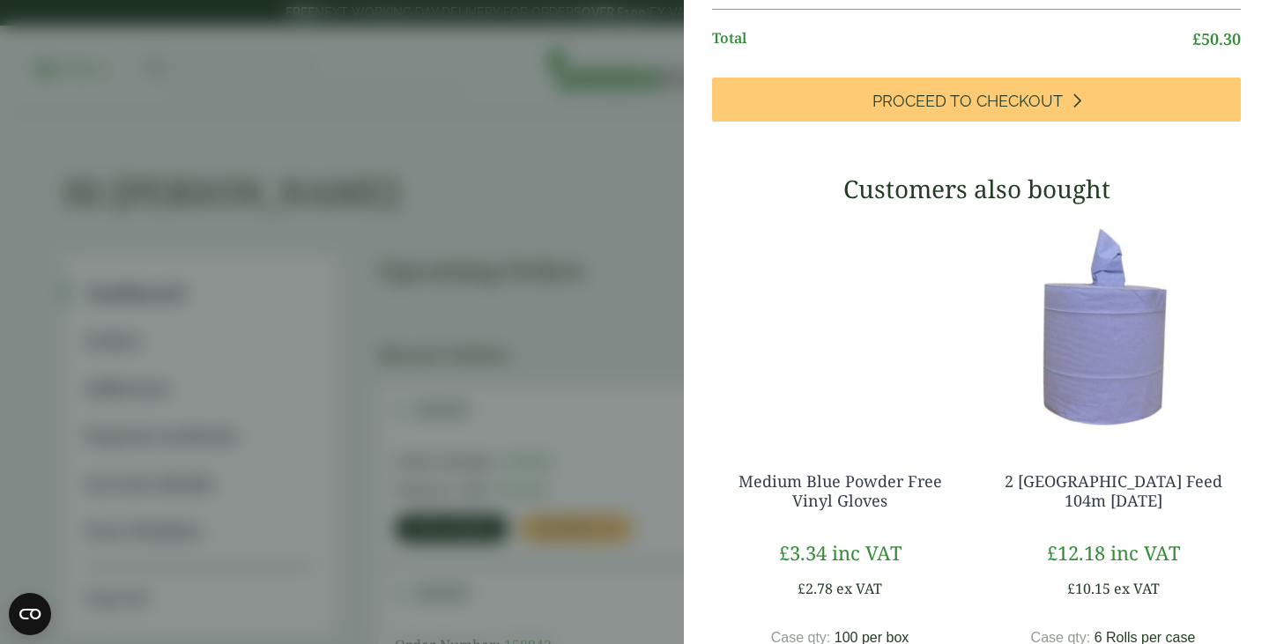 Image resolution: width=1269 pixels, height=644 pixels. I want to click on a: Proceed to Checkout, so click(976, 100).